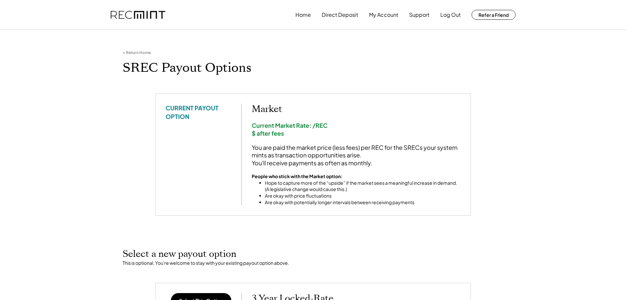  What do you see at coordinates (303, 15) in the screenshot?
I see `button: Home` at bounding box center [303, 15].